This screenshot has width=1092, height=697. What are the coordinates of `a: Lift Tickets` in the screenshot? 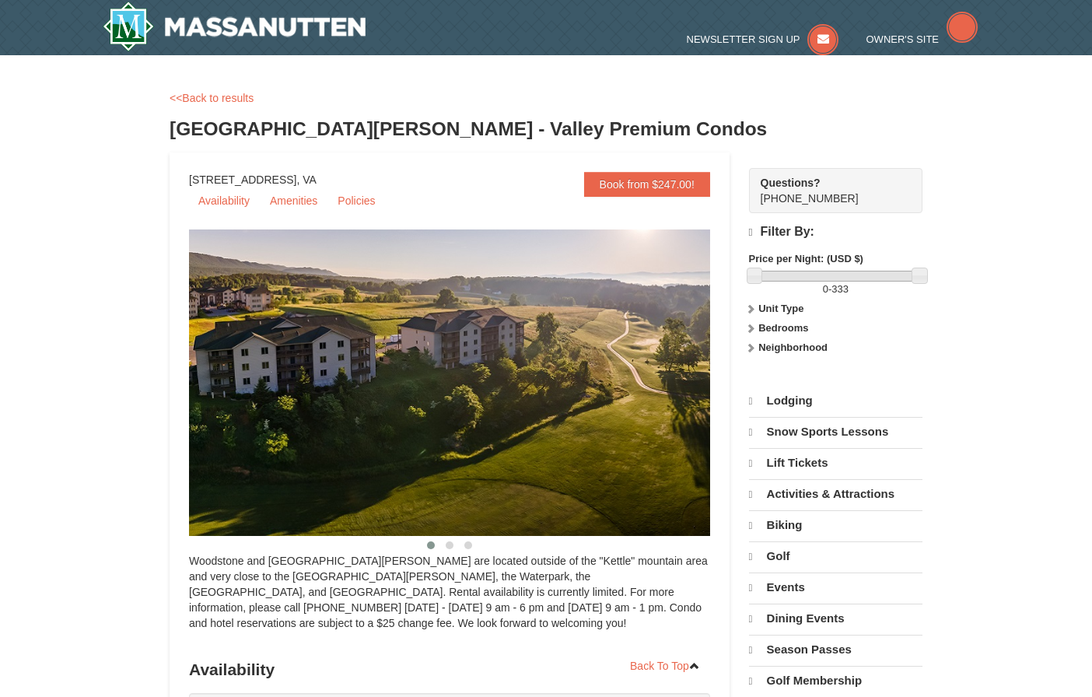 It's located at (835, 463).